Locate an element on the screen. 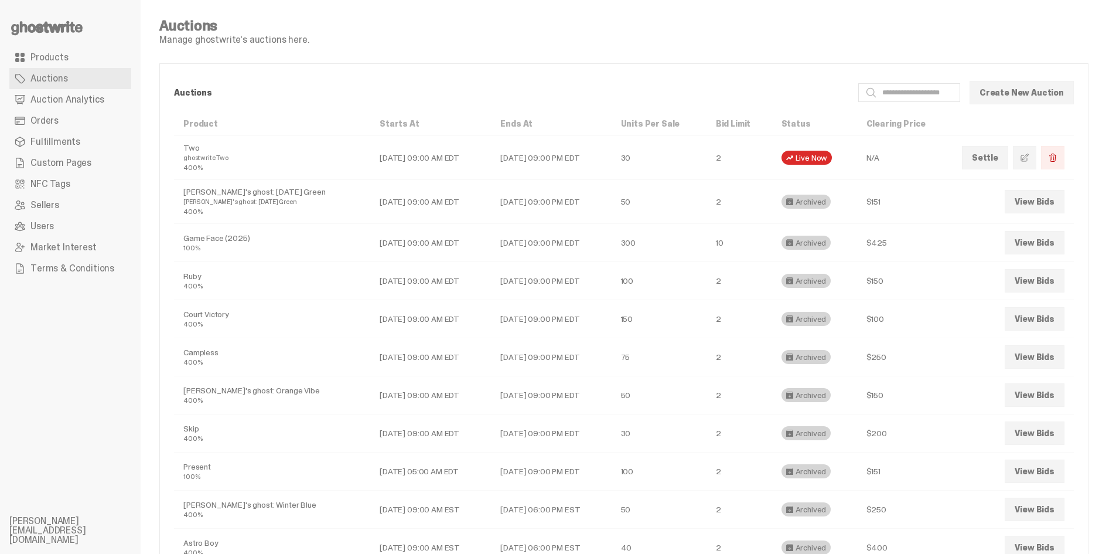 Image resolution: width=1116 pixels, height=554 pixels. td: $200 is located at coordinates (905, 433).